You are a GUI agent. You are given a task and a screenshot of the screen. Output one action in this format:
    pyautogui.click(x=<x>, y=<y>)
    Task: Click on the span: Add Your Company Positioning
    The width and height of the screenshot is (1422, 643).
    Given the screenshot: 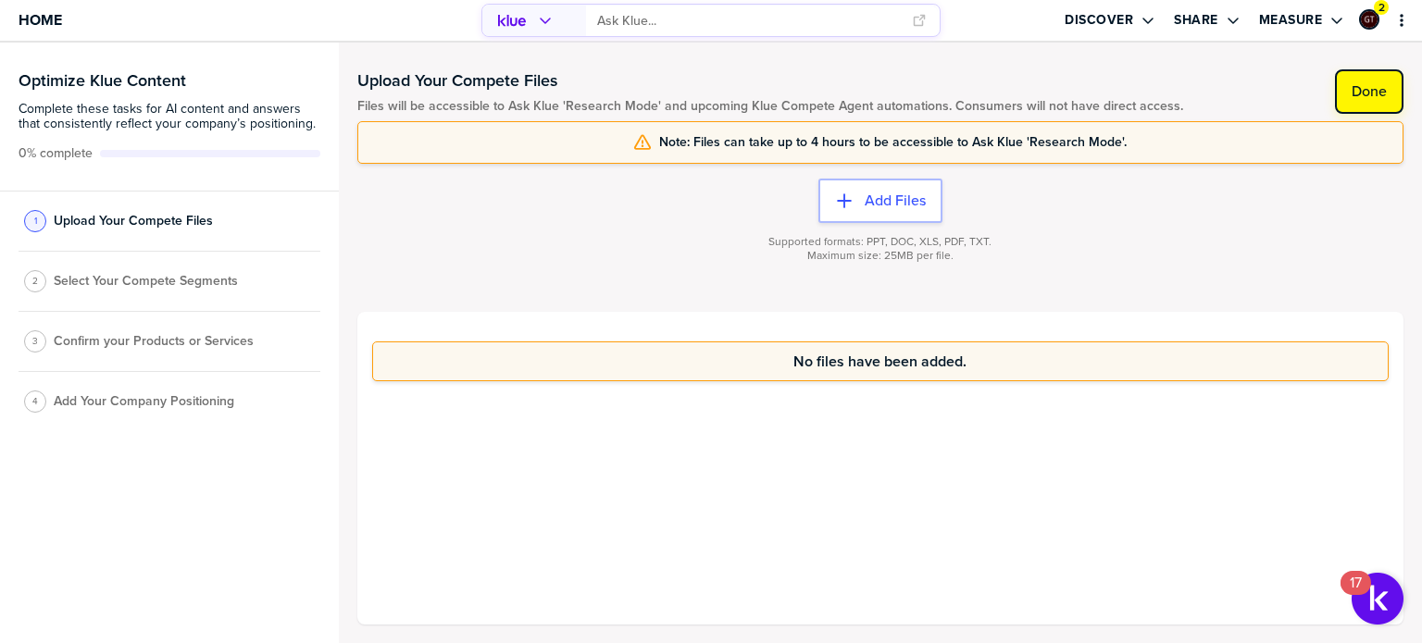 What is the action you would take?
    pyautogui.click(x=143, y=402)
    